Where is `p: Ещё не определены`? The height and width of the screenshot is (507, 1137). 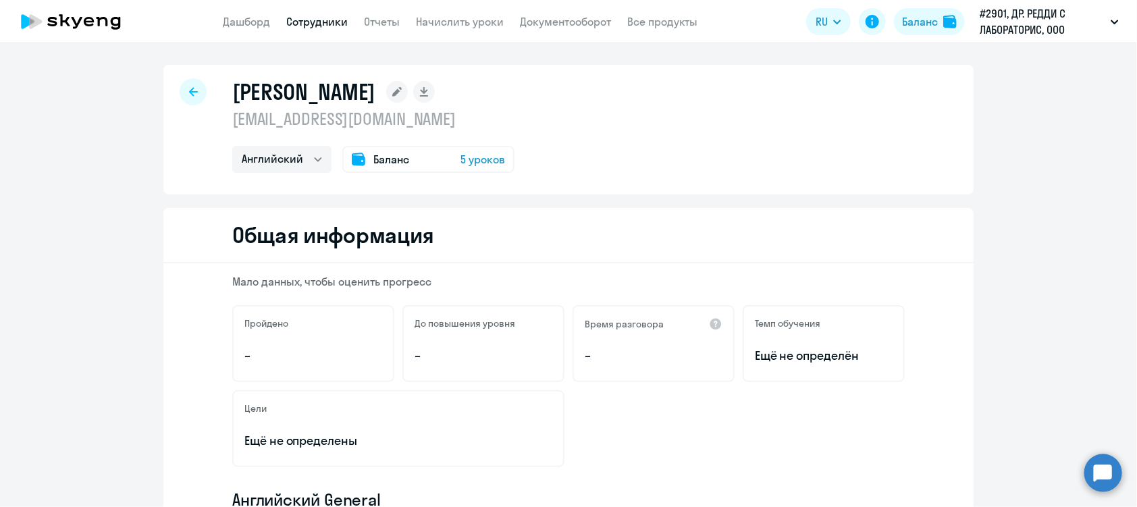
p: Ещё не определены is located at coordinates (398, 441).